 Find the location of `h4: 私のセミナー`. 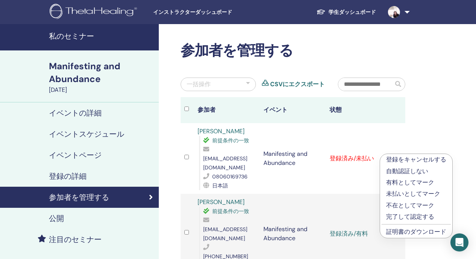

h4: 私のセミナー is located at coordinates (102, 36).